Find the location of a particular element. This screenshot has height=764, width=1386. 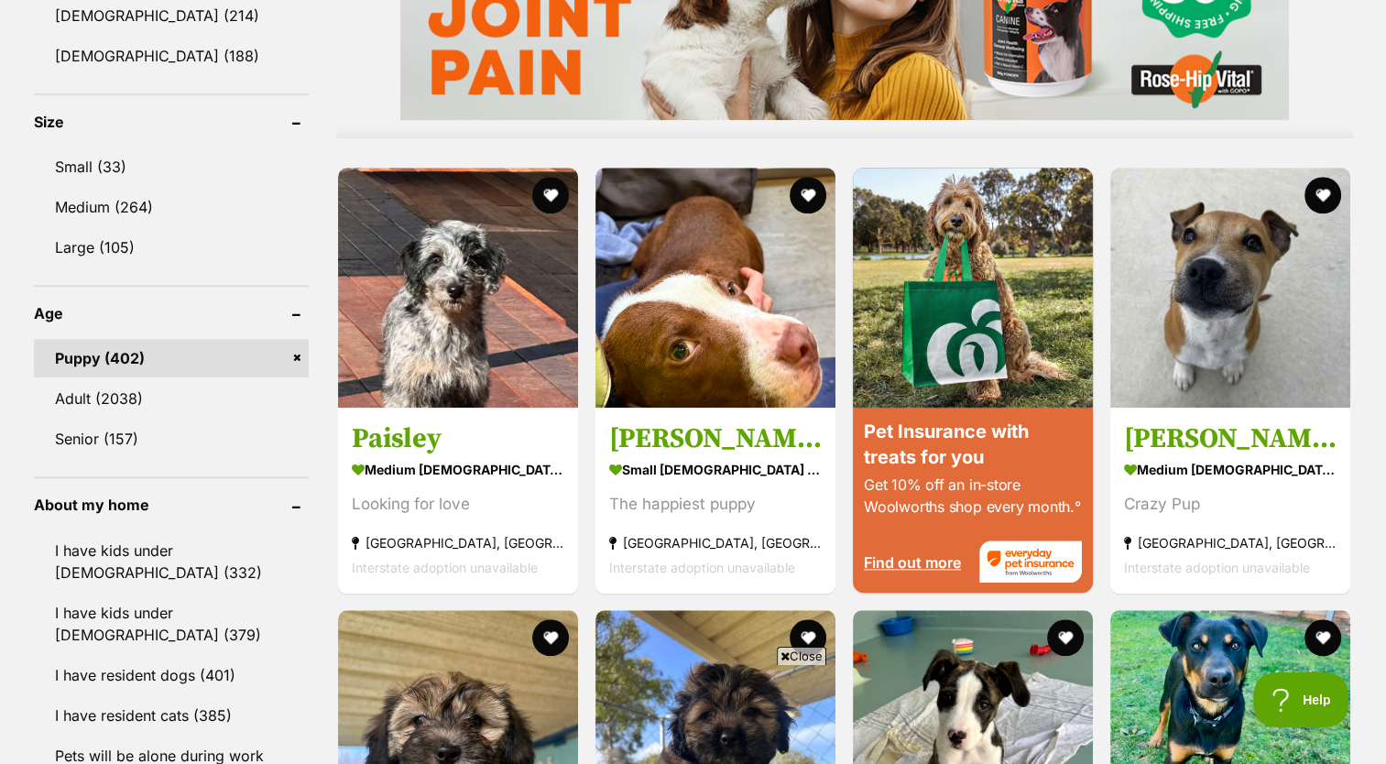

div: Looking for love is located at coordinates (458, 503).